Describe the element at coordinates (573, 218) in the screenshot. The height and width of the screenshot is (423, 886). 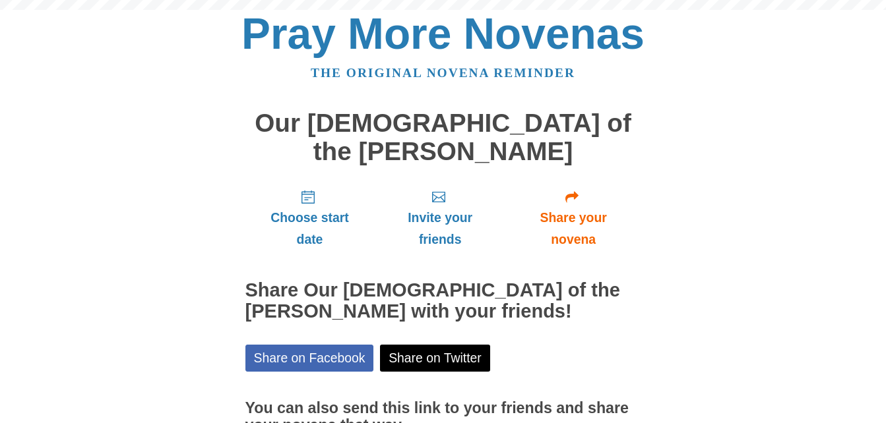
I see `a: Share your novena` at that location.